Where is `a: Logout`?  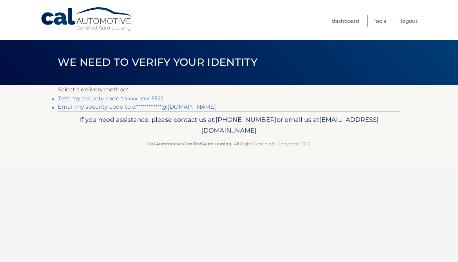
a: Logout is located at coordinates (409, 21).